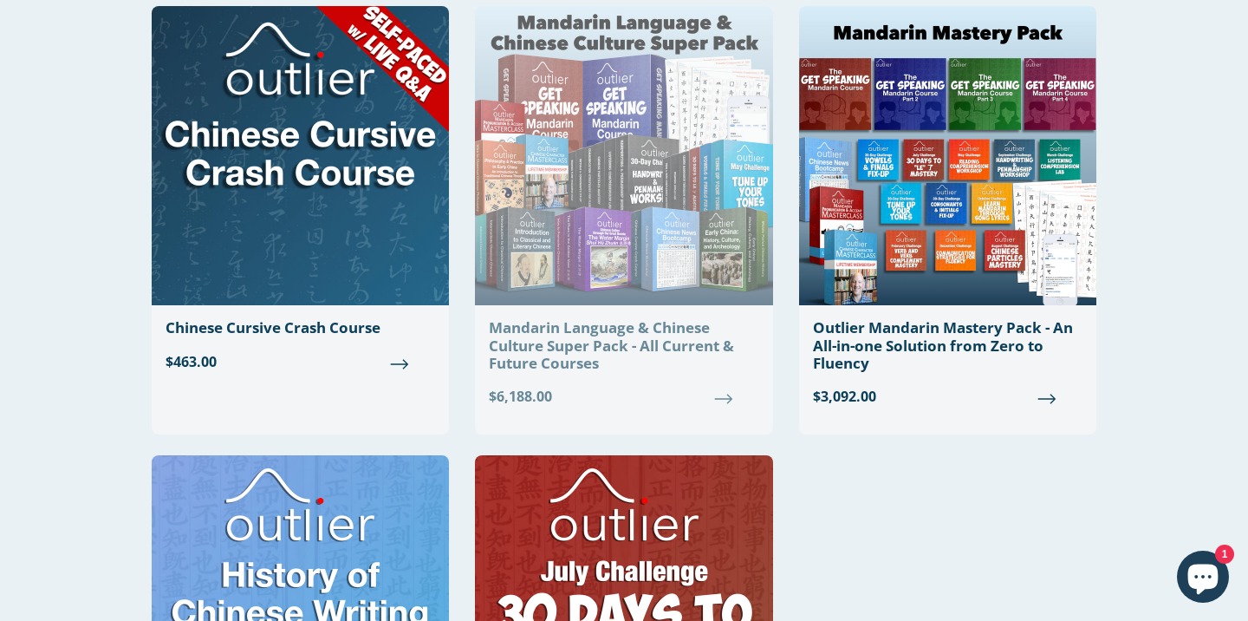  Describe the element at coordinates (947, 155) in the screenshot. I see `img: Outlier Mandarin Mastery Pack - An All-in-one Solution from Zero to Fluency` at that location.